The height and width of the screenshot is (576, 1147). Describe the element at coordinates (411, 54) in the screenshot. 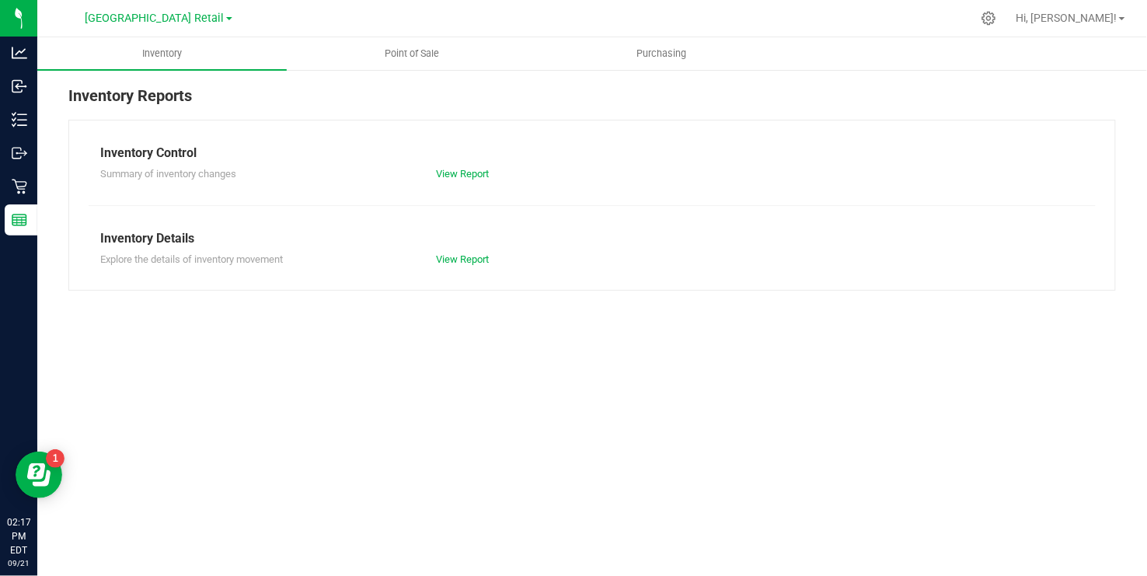

I see `a: Point of Sale` at that location.